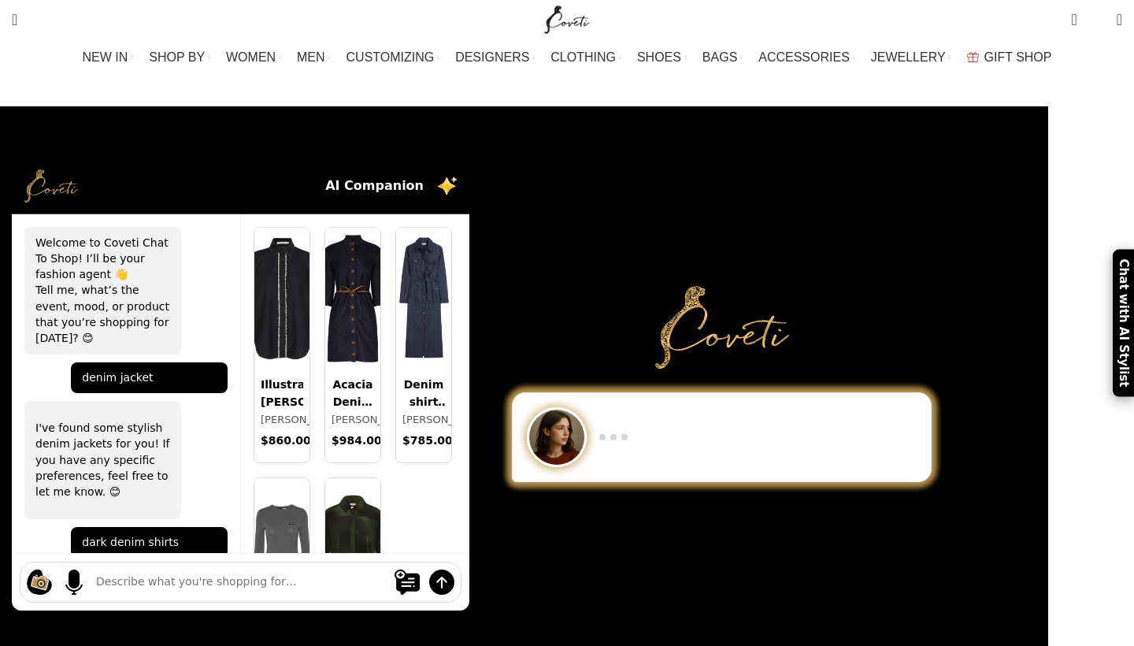  Describe the element at coordinates (1019, 57) in the screenshot. I see `span: GIFT SHOP` at that location.